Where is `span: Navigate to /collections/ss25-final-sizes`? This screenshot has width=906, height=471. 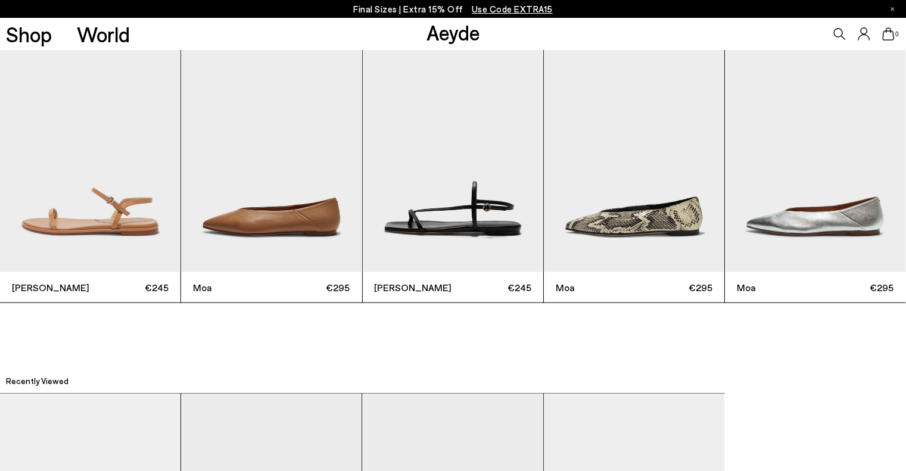
span: Navigate to /collections/ss25-final-sizes is located at coordinates (513, 9).